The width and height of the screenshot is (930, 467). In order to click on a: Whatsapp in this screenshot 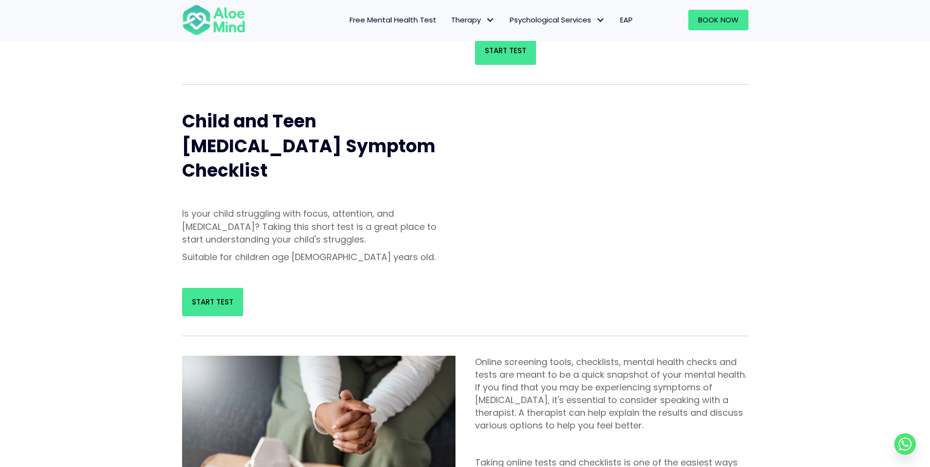, I will do `click(905, 444)`.